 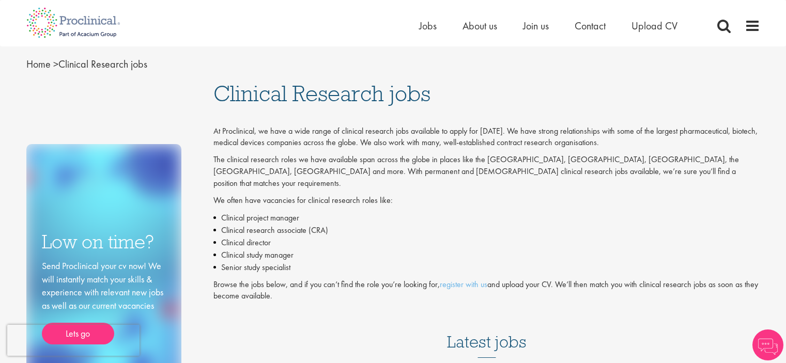 I want to click on a: Contact, so click(x=590, y=26).